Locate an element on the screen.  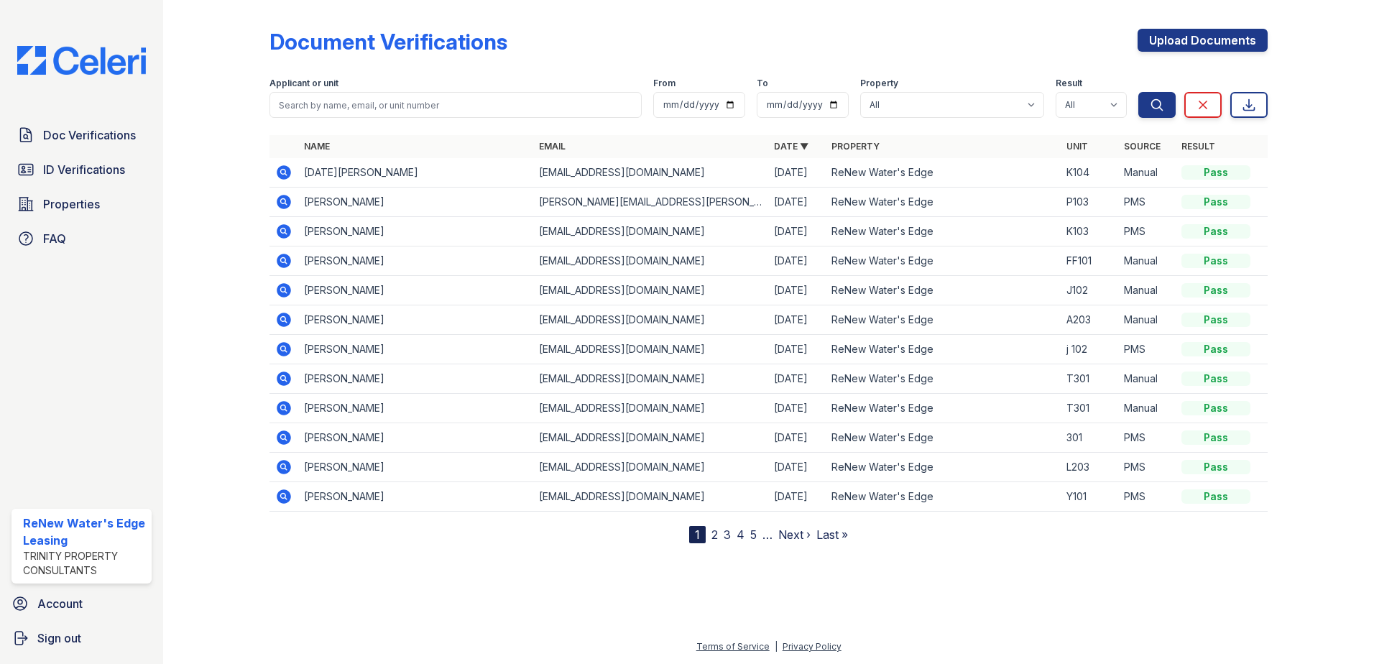
a: Date ▼ is located at coordinates (791, 146).